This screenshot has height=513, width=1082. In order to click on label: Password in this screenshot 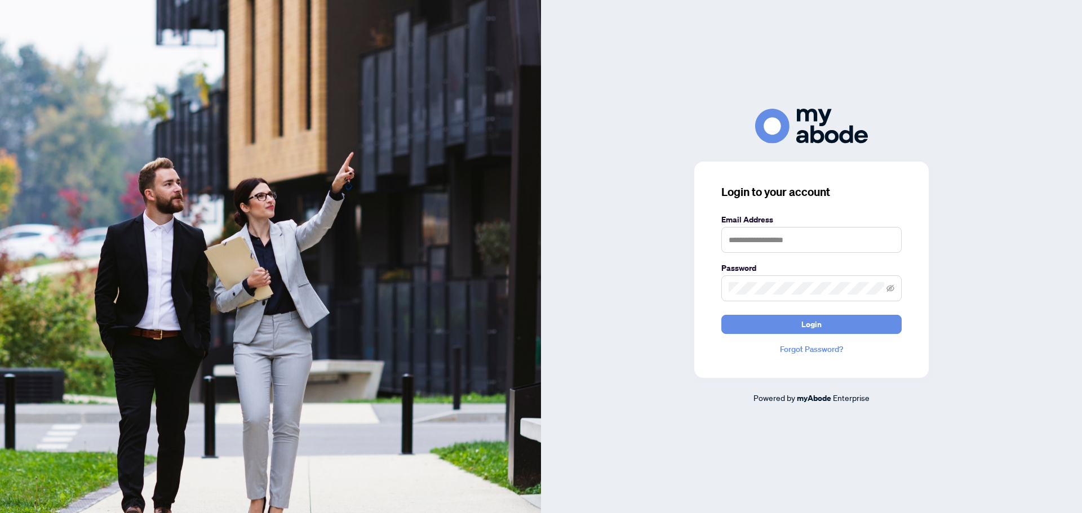, I will do `click(811, 268)`.